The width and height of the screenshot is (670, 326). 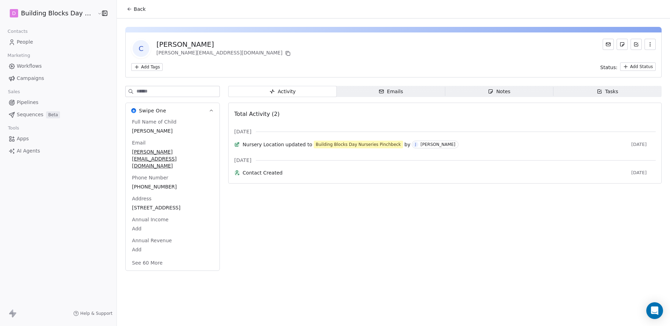 What do you see at coordinates (14, 92) in the screenshot?
I see `span: Sales` at bounding box center [14, 92].